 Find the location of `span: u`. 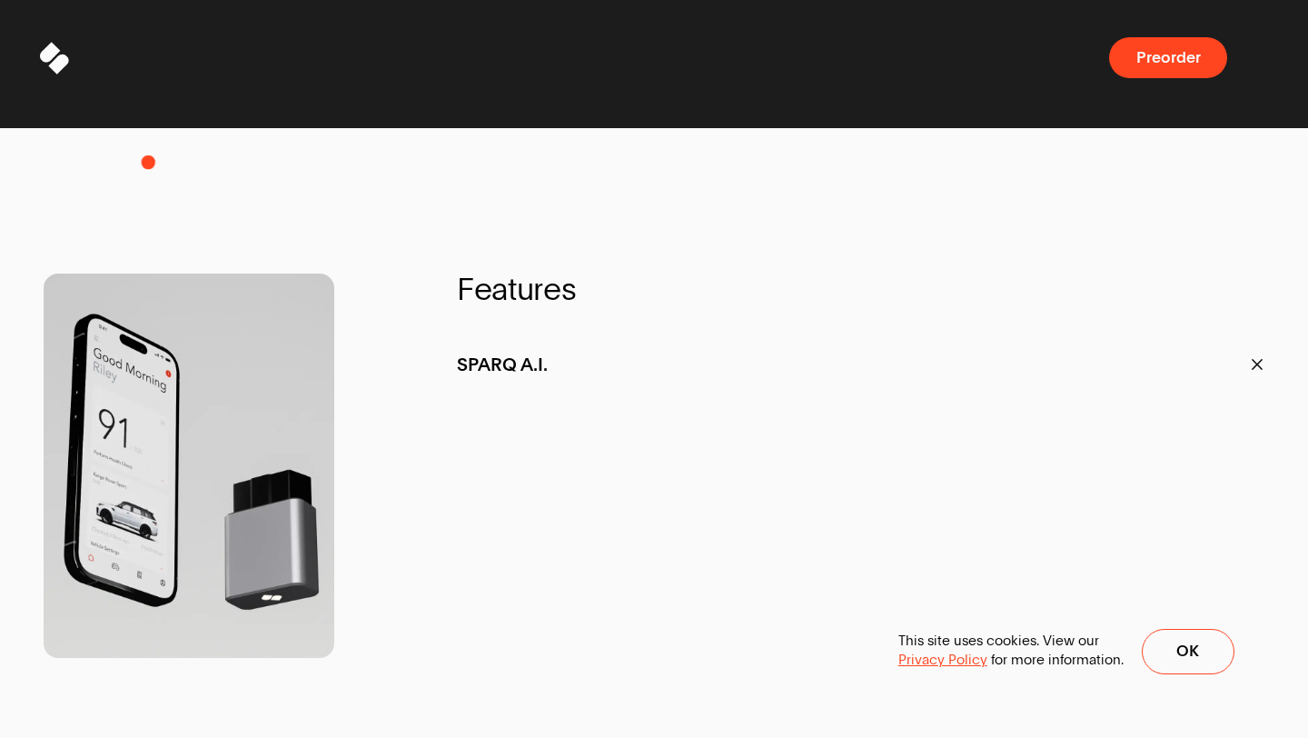

span: u is located at coordinates (525, 289).